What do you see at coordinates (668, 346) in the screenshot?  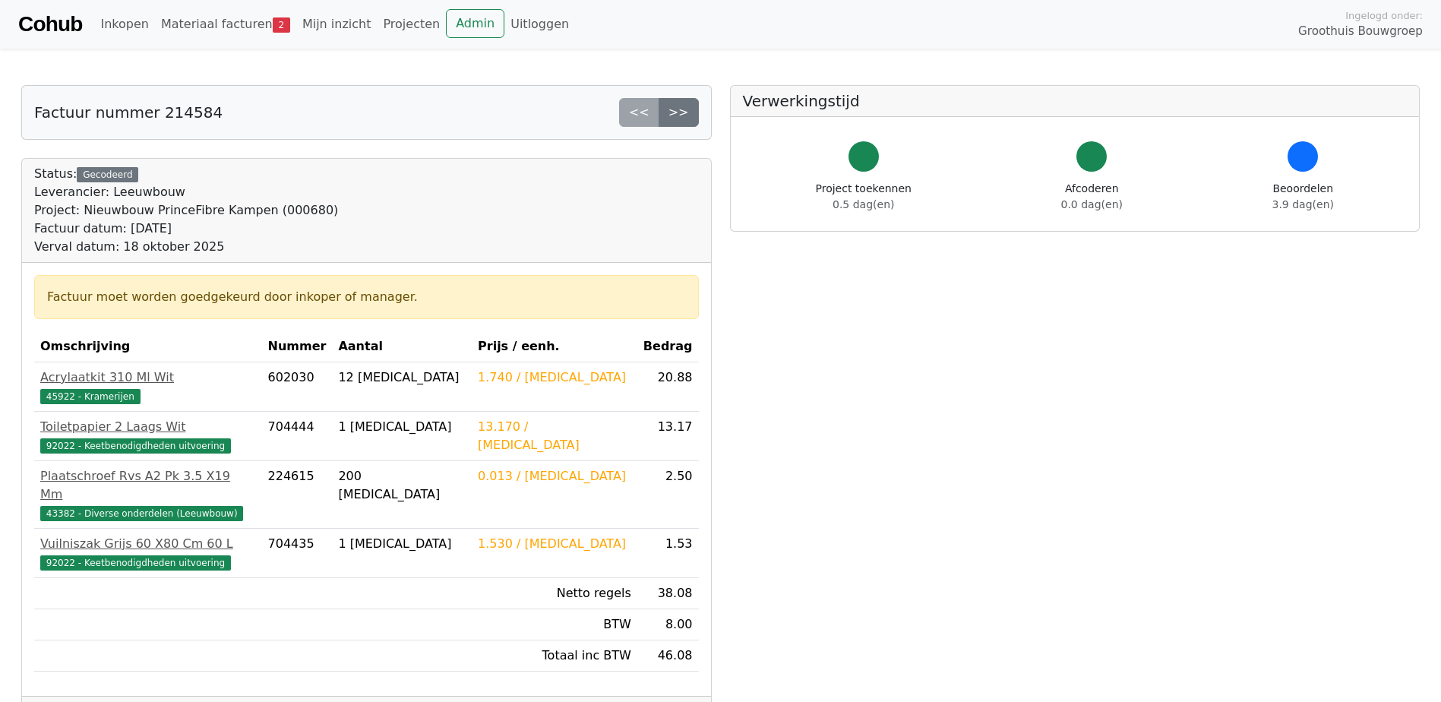 I see `th: Bedrag` at bounding box center [668, 346].